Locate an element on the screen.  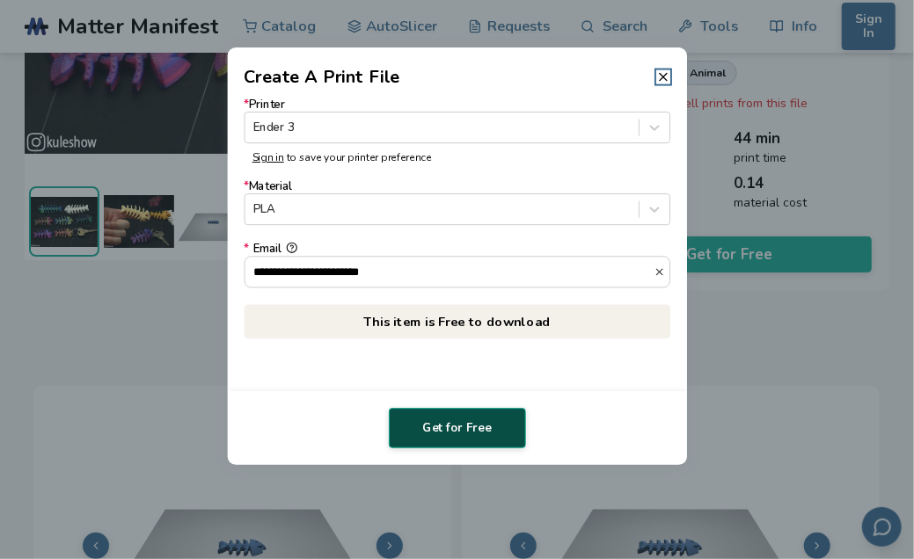
a: Sign in is located at coordinates (268, 157).